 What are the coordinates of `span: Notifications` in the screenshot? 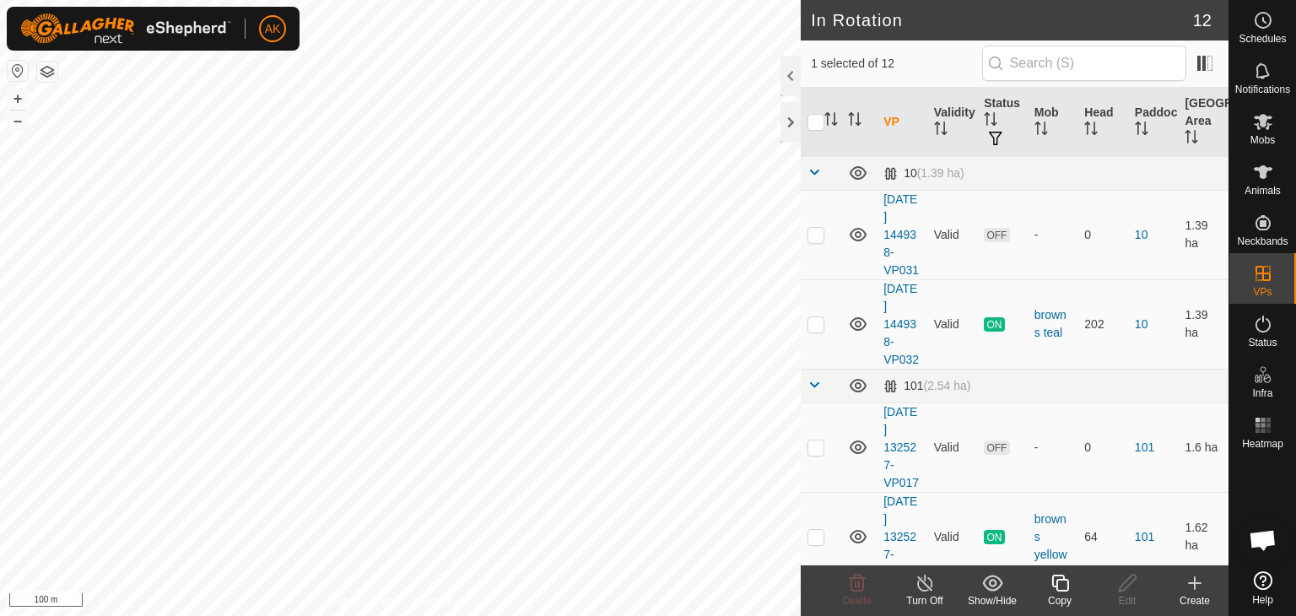 It's located at (1263, 89).